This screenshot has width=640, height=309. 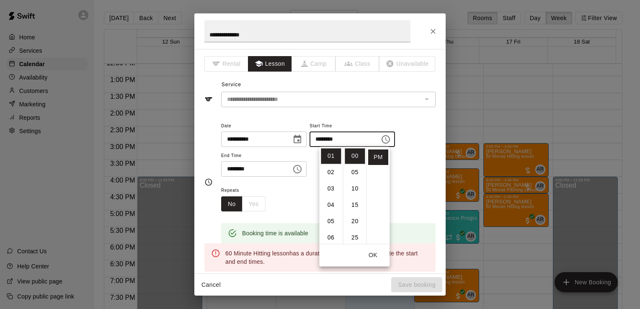 What do you see at coordinates (354, 195) in the screenshot?
I see `ul: Select minutes` at bounding box center [354, 195].